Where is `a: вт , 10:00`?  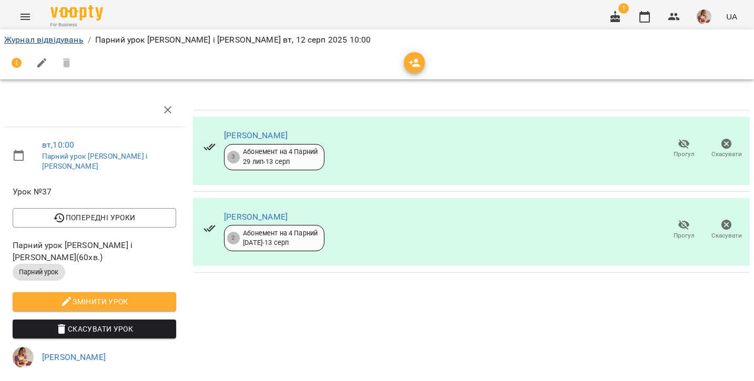
a: вт , 10:00 is located at coordinates (58, 145).